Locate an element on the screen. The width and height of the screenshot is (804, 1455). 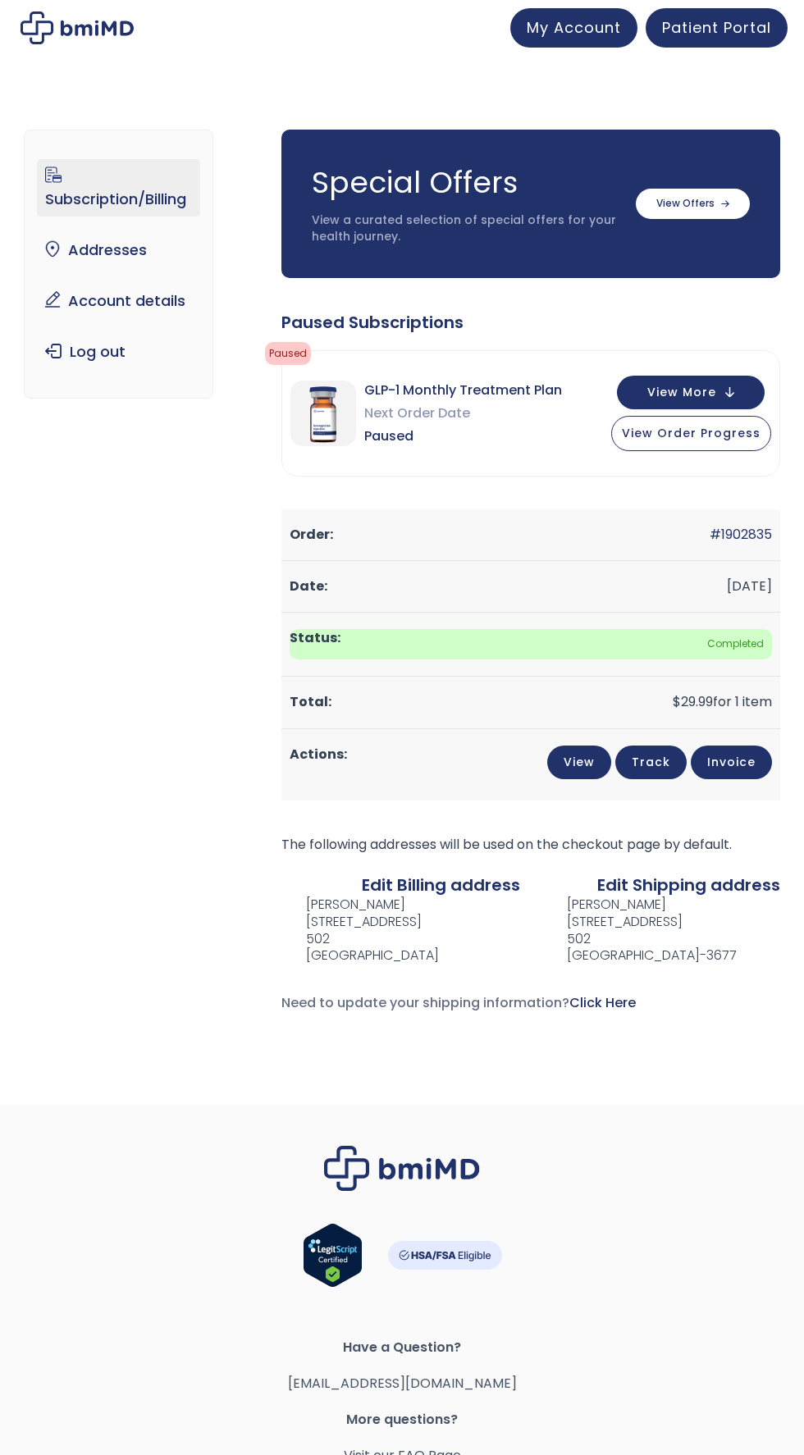
span: My Account is located at coordinates (573, 27).